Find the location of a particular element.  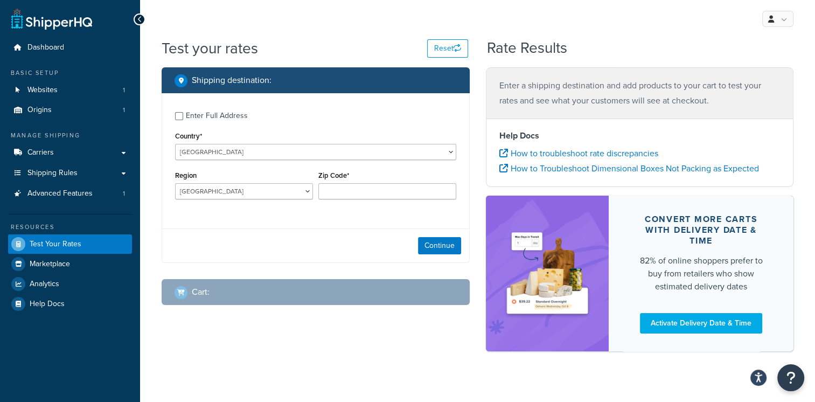

input: Enter Full Address is located at coordinates (179, 116).